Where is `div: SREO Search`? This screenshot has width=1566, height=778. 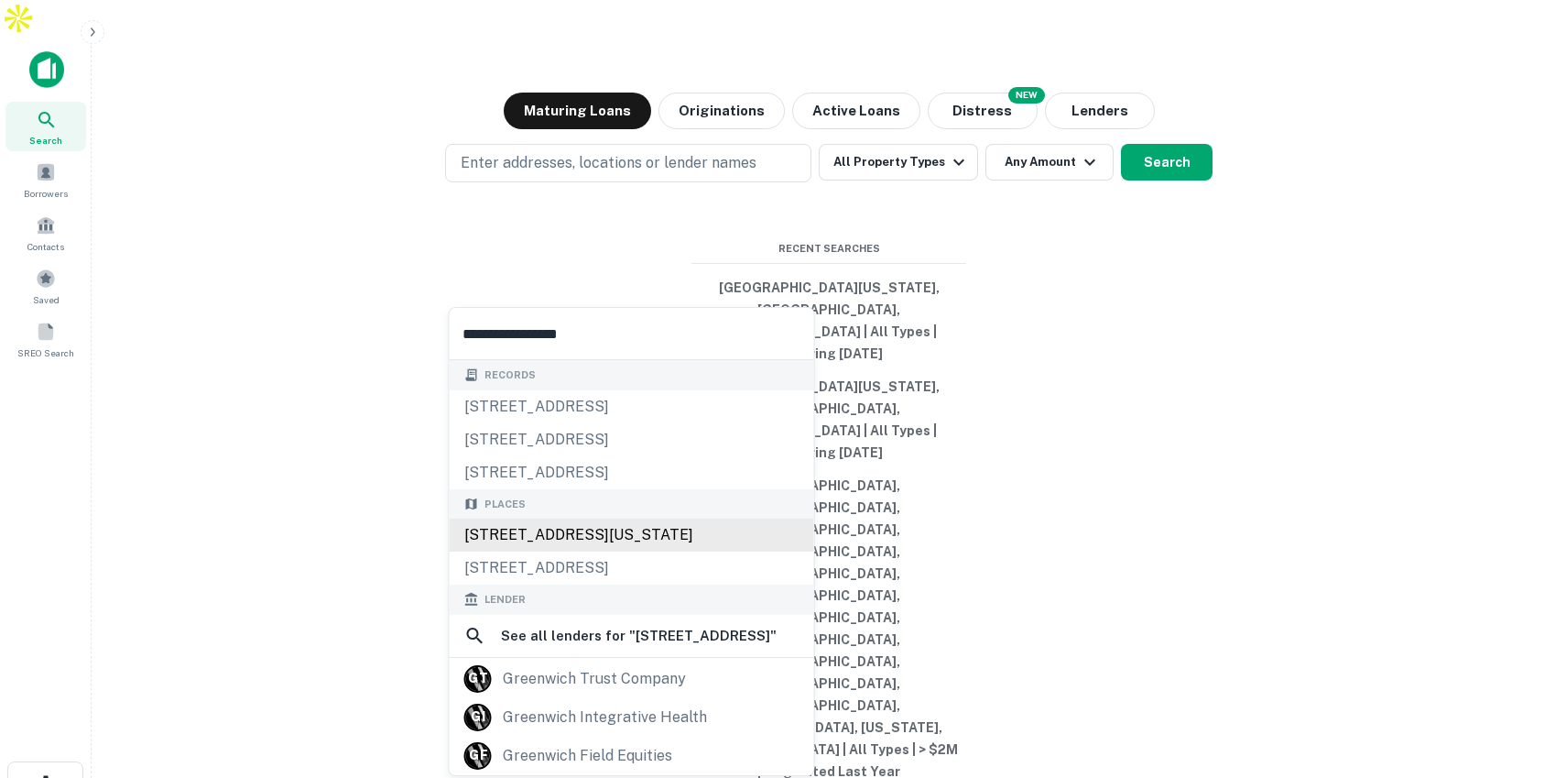
div: SREO Search is located at coordinates (46, 339).